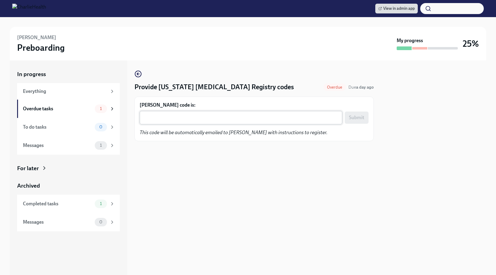 The width and height of the screenshot is (496, 275). What do you see at coordinates (29, 9) in the screenshot?
I see `img: CharlieHealth` at bounding box center [29, 9].